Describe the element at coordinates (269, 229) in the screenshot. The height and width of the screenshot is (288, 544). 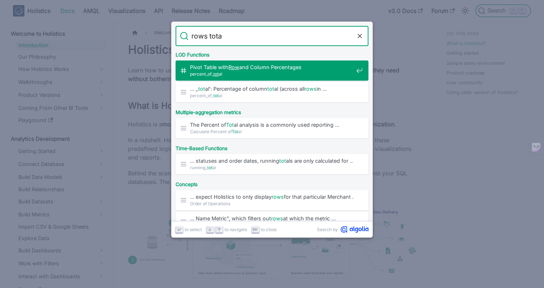
I see `span: to close` at that location.